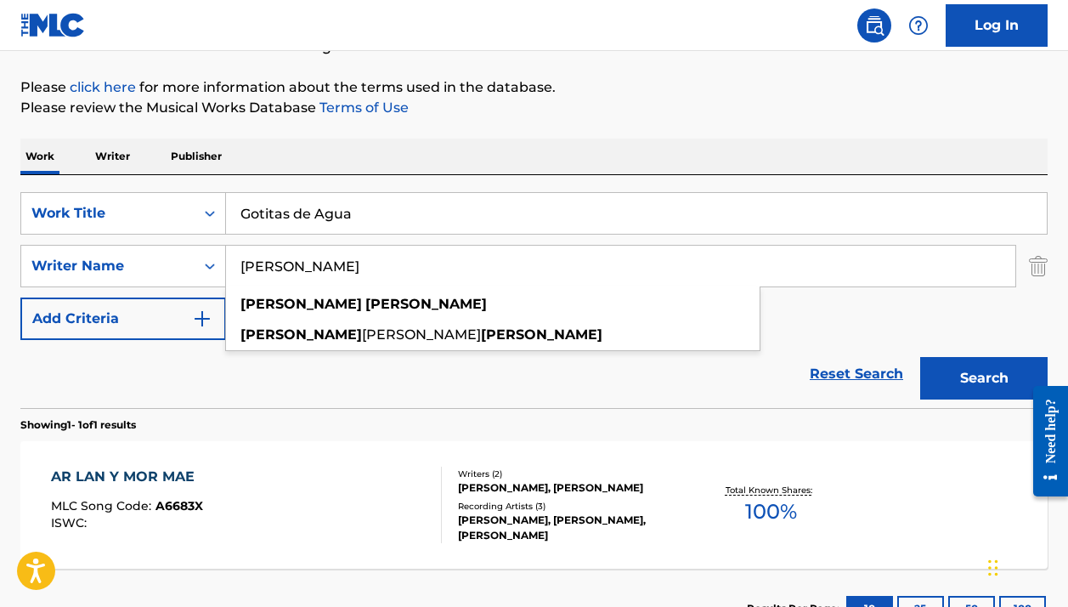  Describe the element at coordinates (1038, 266) in the screenshot. I see `img: Delete Criterion` at that location.